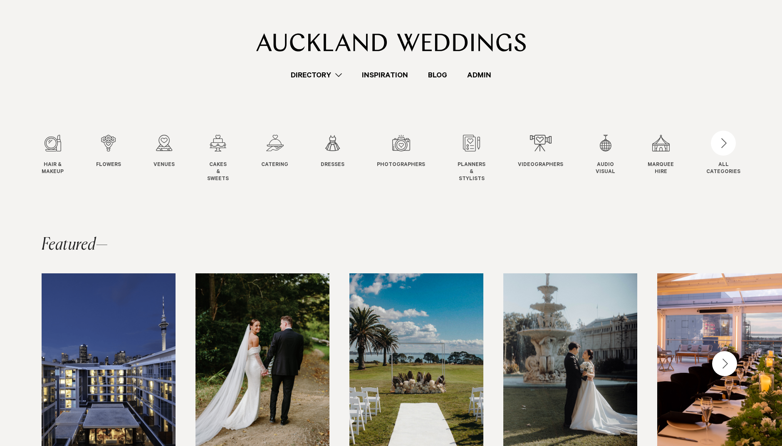 The width and height of the screenshot is (782, 446). Describe the element at coordinates (479, 158) in the screenshot. I see `swiper-slide: 8 / 12` at that location.